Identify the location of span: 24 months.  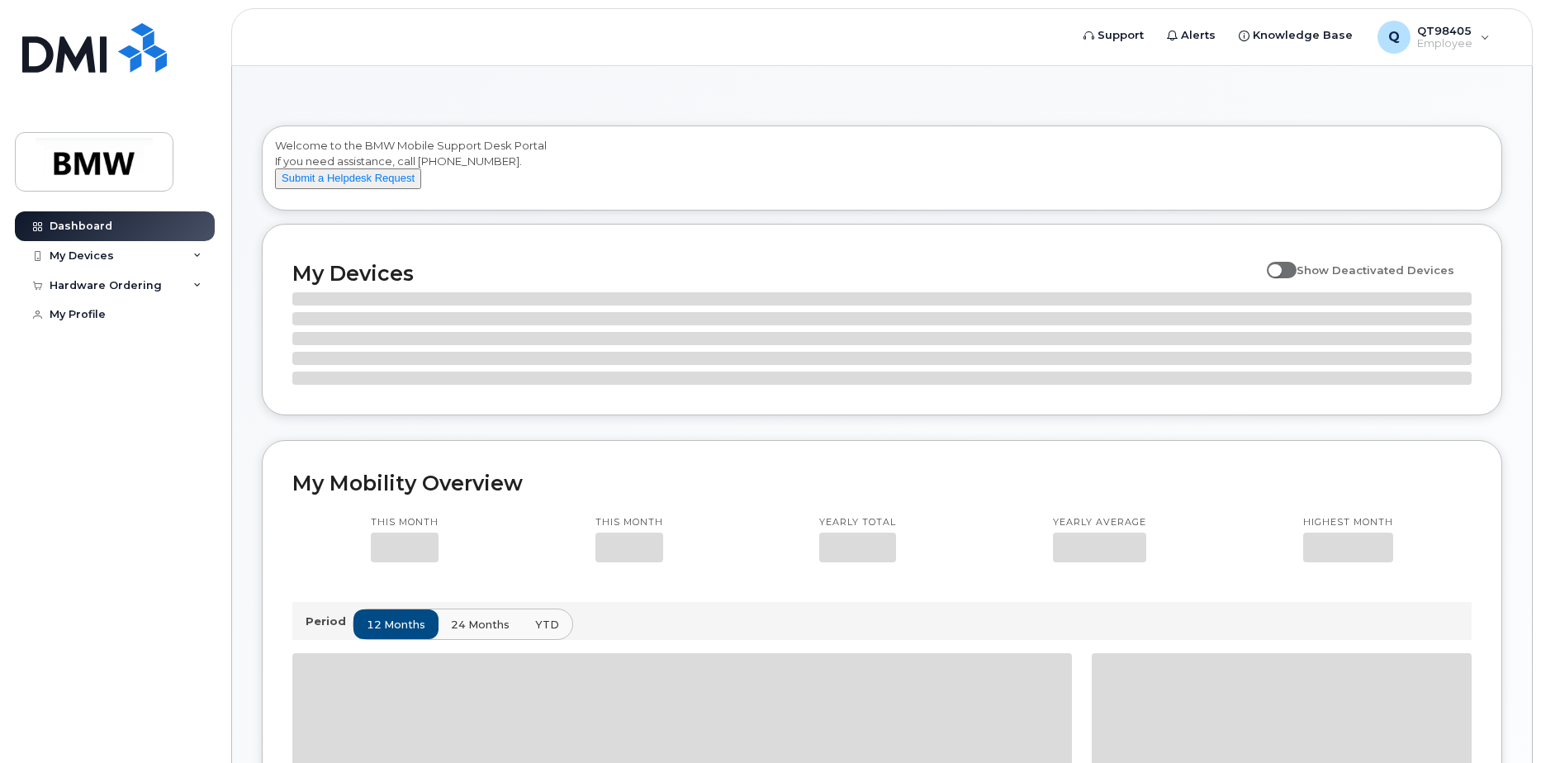
(480, 624).